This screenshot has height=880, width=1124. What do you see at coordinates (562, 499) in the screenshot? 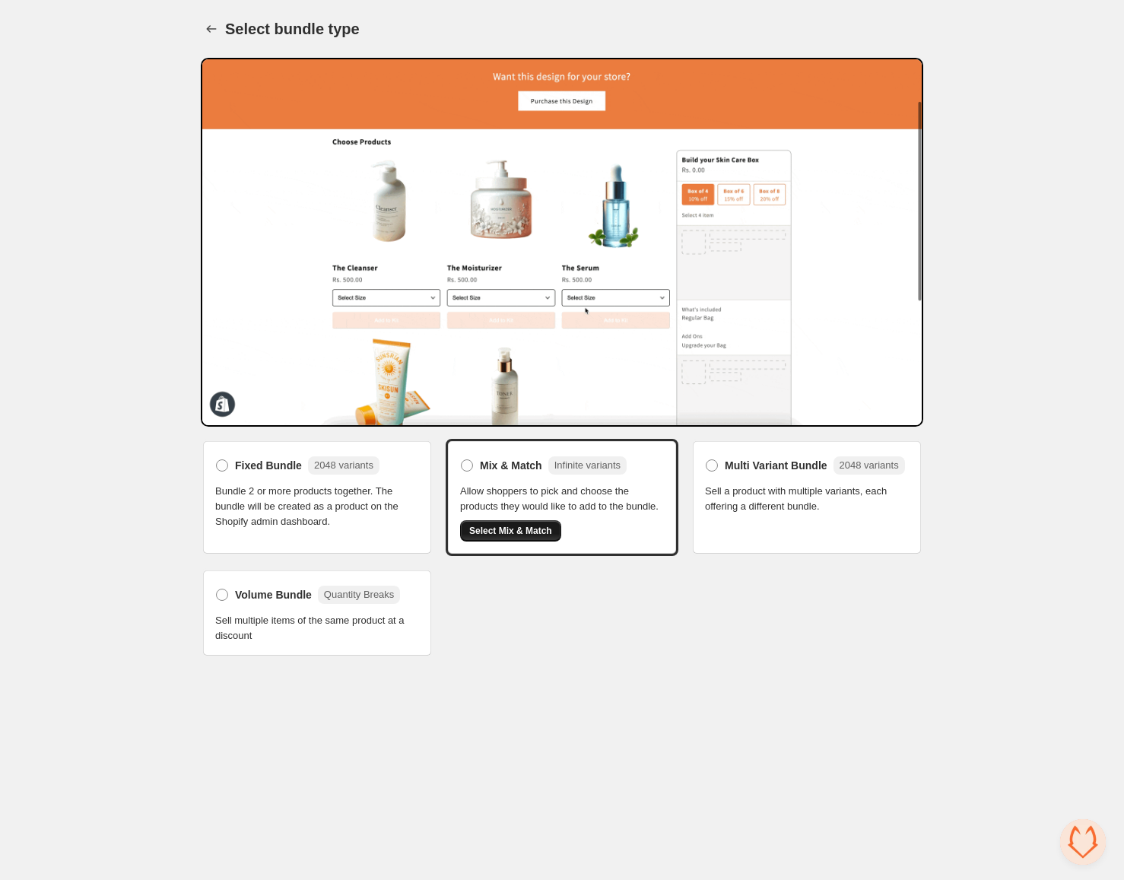
I see `span: Allow shoppers to pick and choose the products they would like to add to the bundle.` at bounding box center [562, 499].